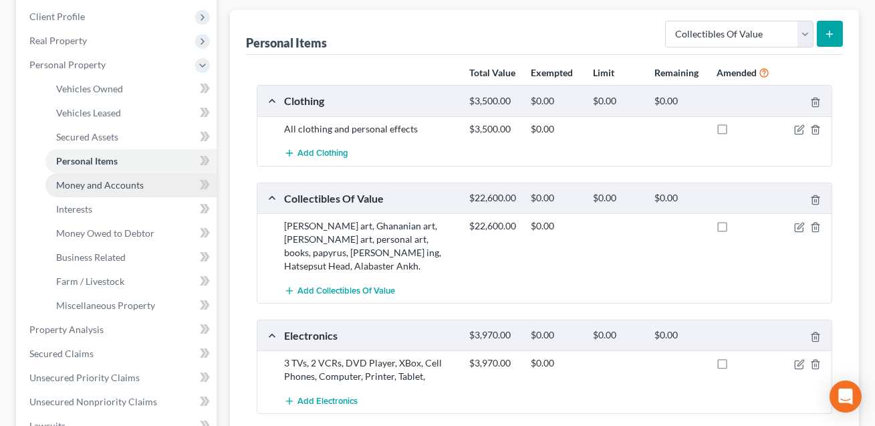  I want to click on span: Property Analysis, so click(66, 329).